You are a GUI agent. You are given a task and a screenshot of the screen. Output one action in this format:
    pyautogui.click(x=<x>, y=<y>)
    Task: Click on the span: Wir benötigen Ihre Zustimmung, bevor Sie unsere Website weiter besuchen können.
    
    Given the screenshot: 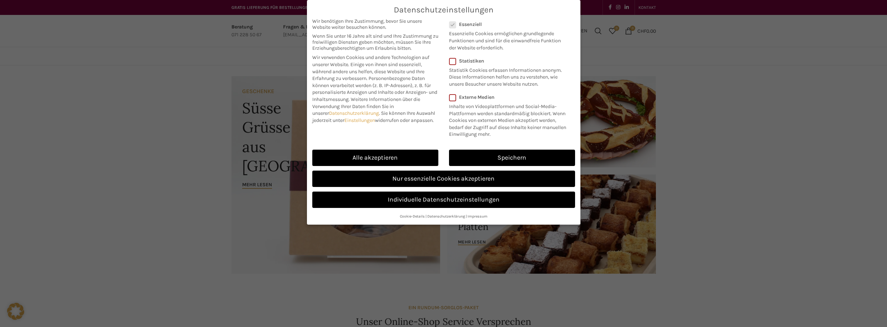 What is the action you would take?
    pyautogui.click(x=375, y=24)
    